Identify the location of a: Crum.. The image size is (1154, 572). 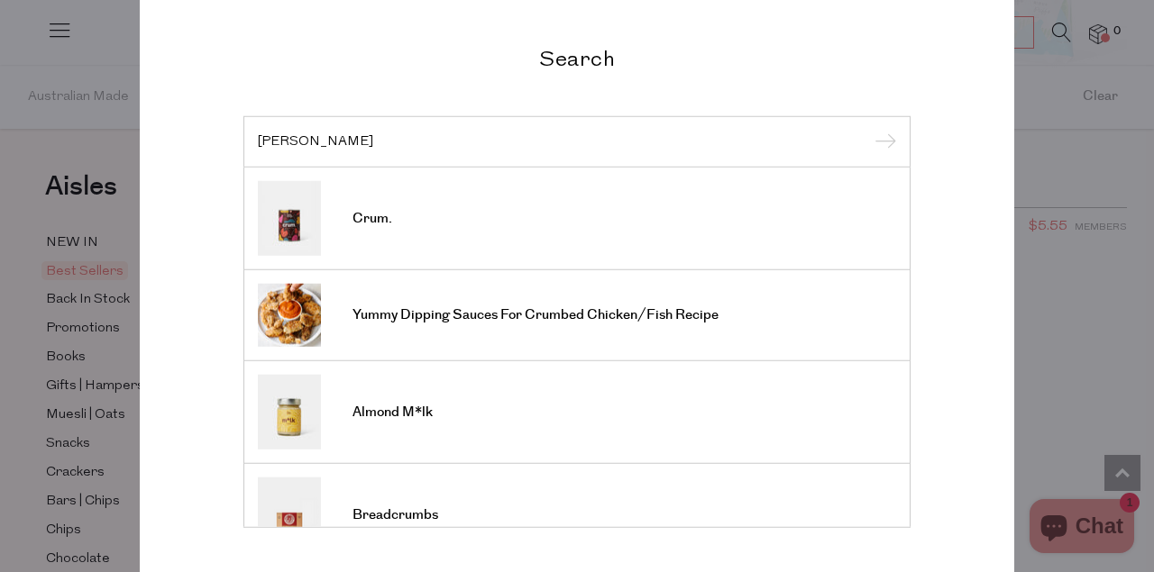
(577, 218).